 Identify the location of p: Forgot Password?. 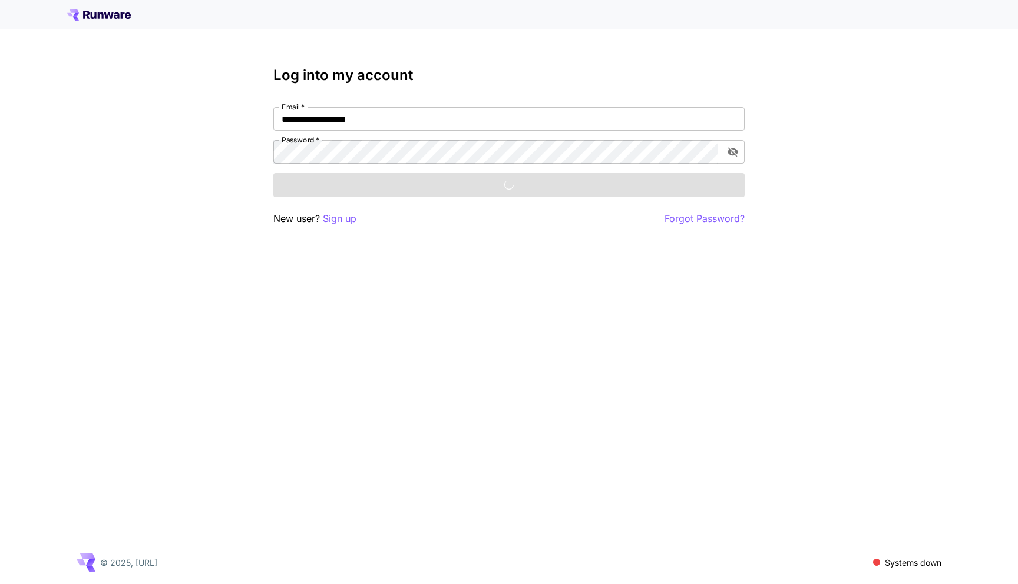
(704, 219).